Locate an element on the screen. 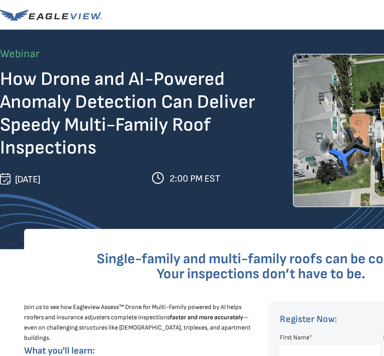  span: Your inspections don’t have to be. is located at coordinates (261, 274).